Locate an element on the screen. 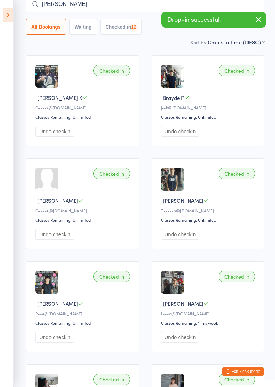 The image size is (275, 387). button: Exit kiosk mode is located at coordinates (243, 372).